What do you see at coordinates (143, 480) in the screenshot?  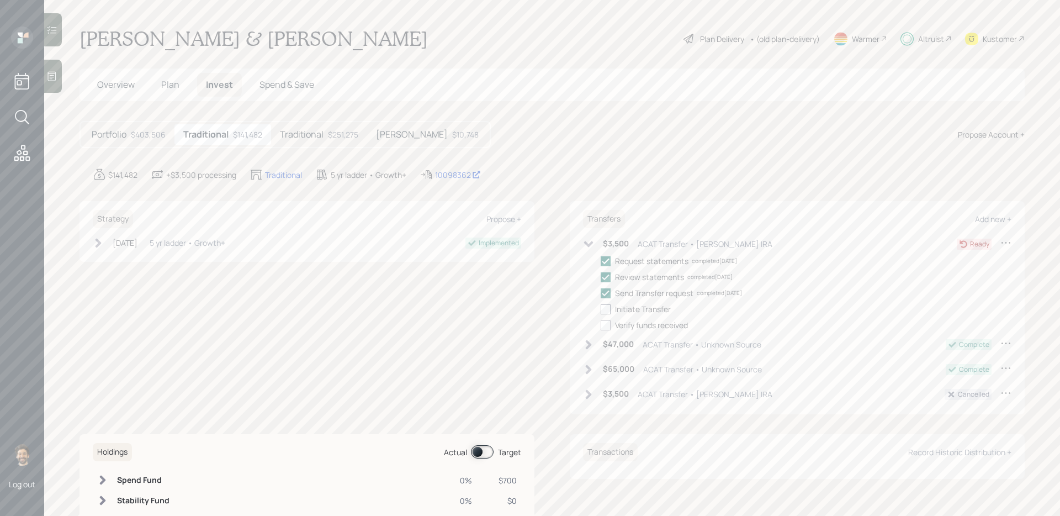 I see `h6: Spend Fund` at bounding box center [143, 480].